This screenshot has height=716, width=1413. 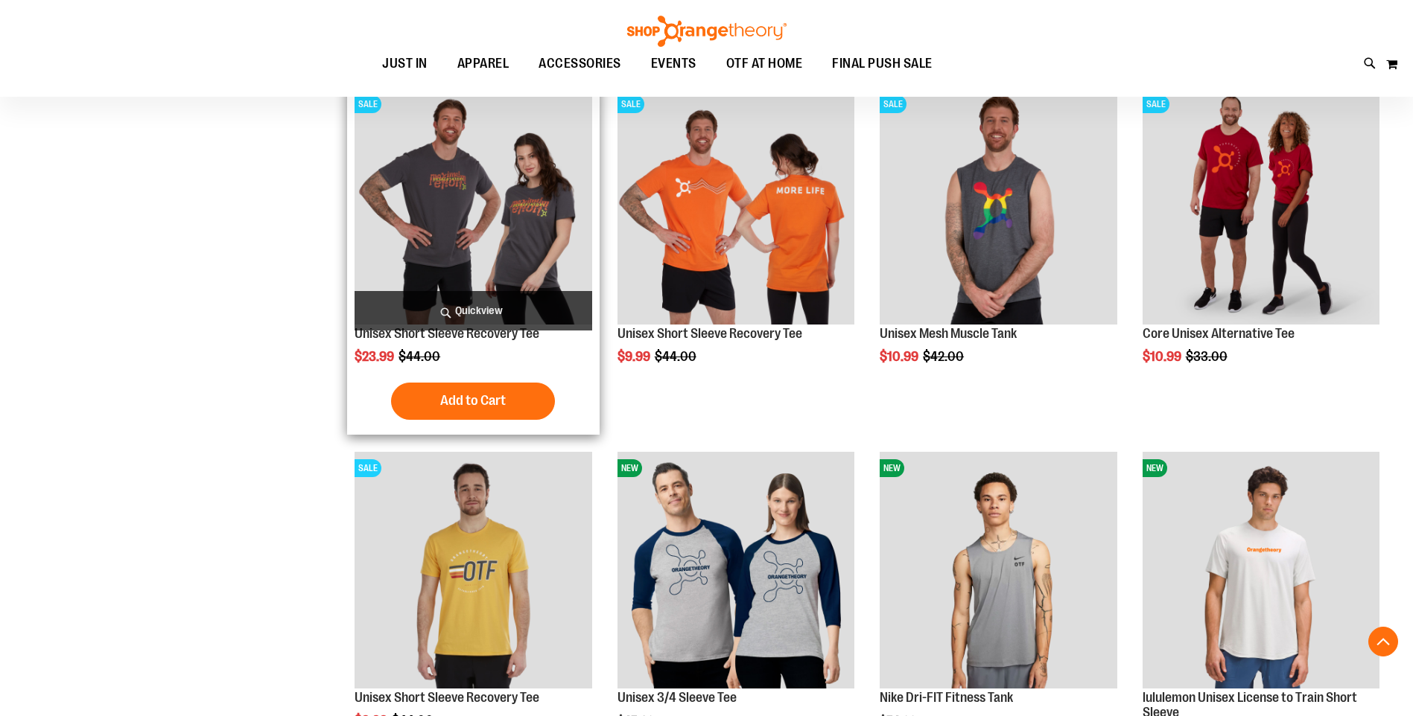 What do you see at coordinates (948, 334) in the screenshot?
I see `a: Unisex Mesh Muscle Tank` at bounding box center [948, 334].